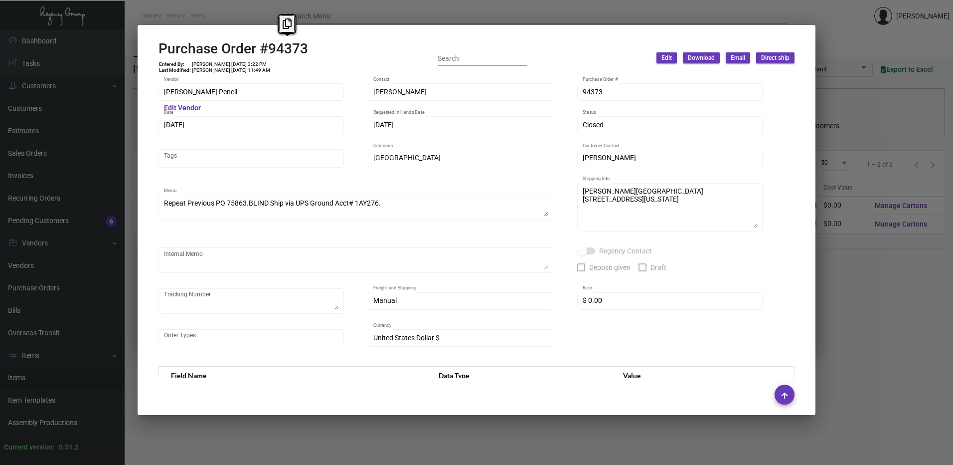 Image resolution: width=953 pixels, height=465 pixels. What do you see at coordinates (701, 58) in the screenshot?
I see `span: Download` at bounding box center [701, 58].